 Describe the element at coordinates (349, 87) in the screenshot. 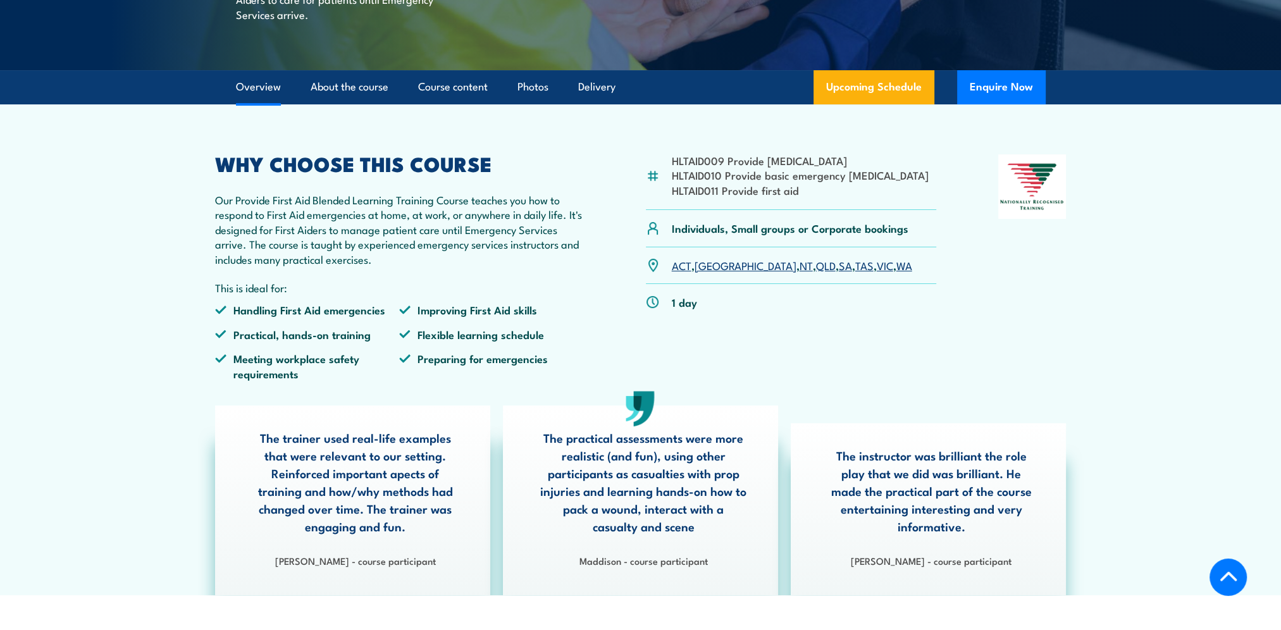

I see `a: About the course` at that location.